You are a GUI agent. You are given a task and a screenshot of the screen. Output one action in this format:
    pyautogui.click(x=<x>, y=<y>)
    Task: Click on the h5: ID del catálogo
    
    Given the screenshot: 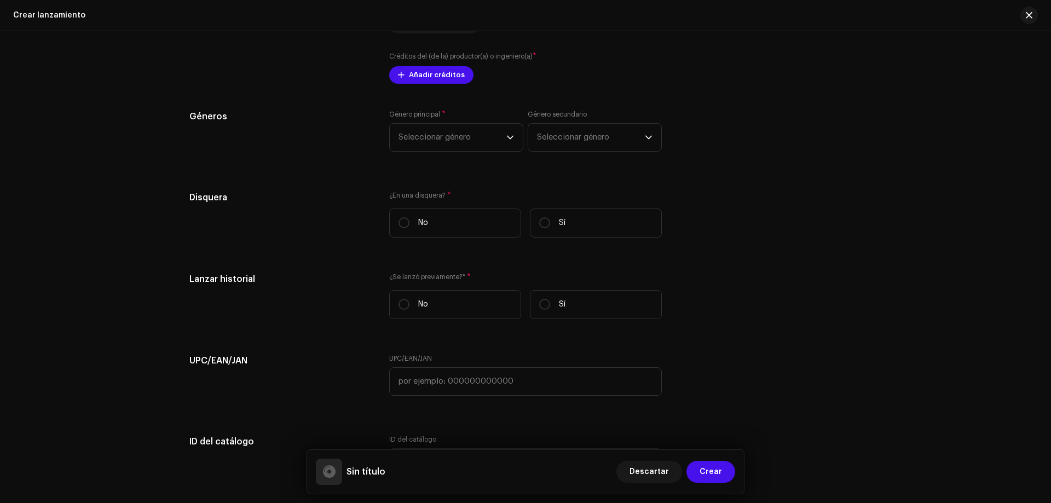 What is the action you would take?
    pyautogui.click(x=280, y=442)
    